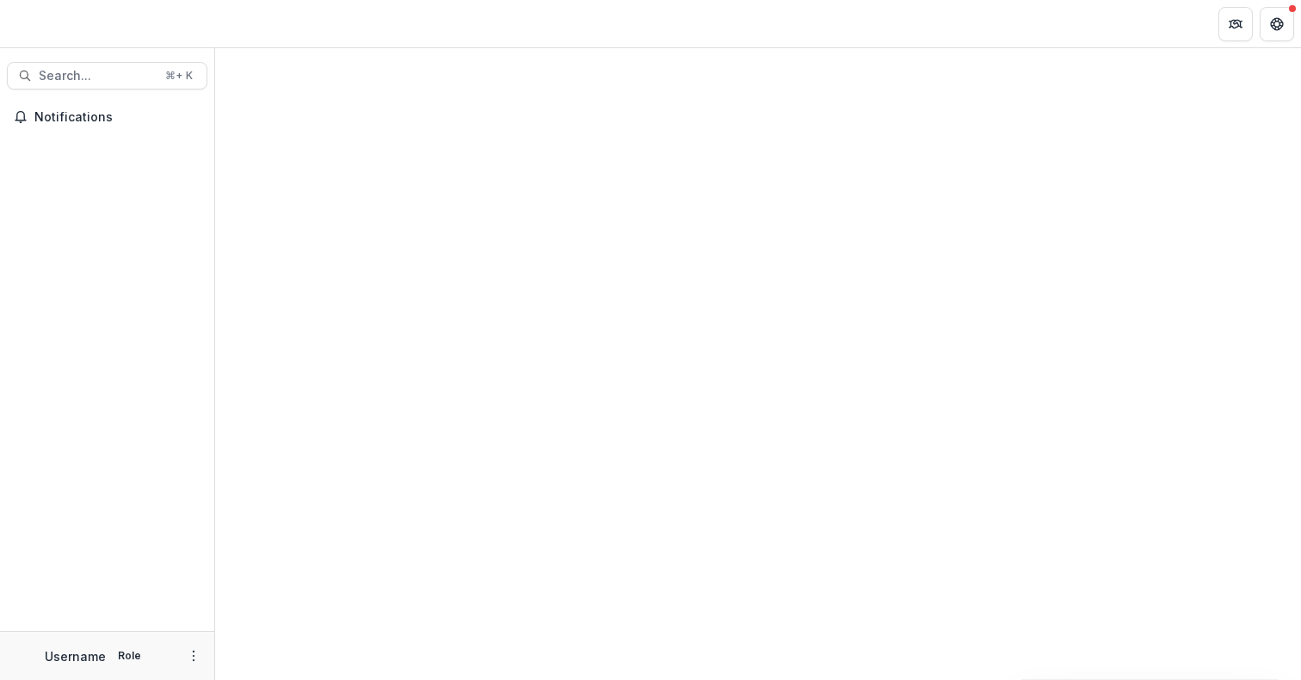 The image size is (1301, 680). What do you see at coordinates (129, 656) in the screenshot?
I see `p: Role` at bounding box center [129, 656].